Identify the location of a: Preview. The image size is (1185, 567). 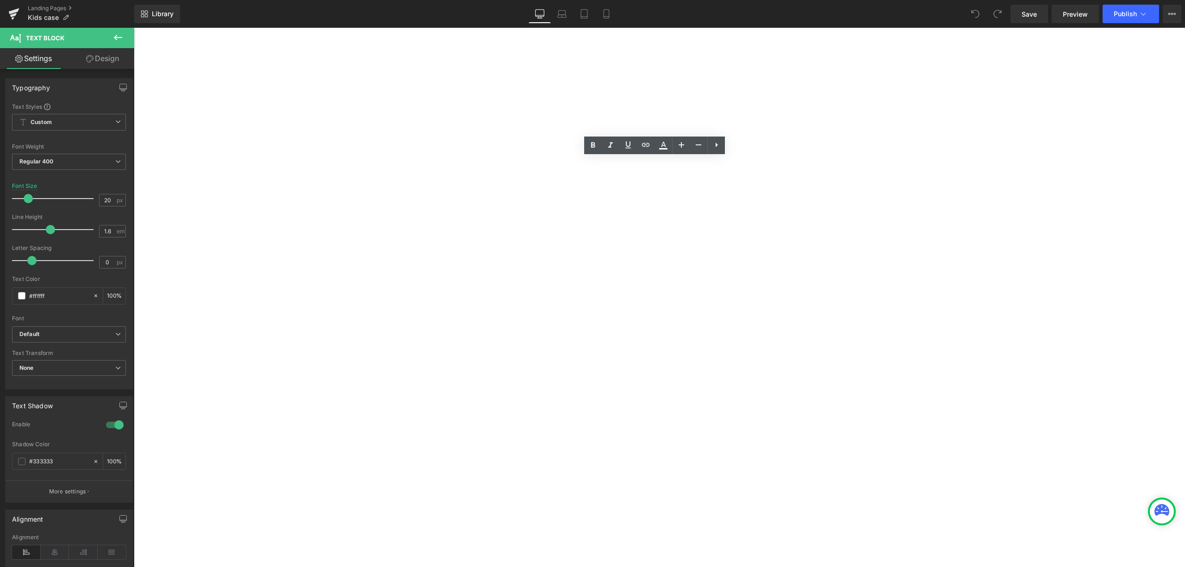
(1075, 14).